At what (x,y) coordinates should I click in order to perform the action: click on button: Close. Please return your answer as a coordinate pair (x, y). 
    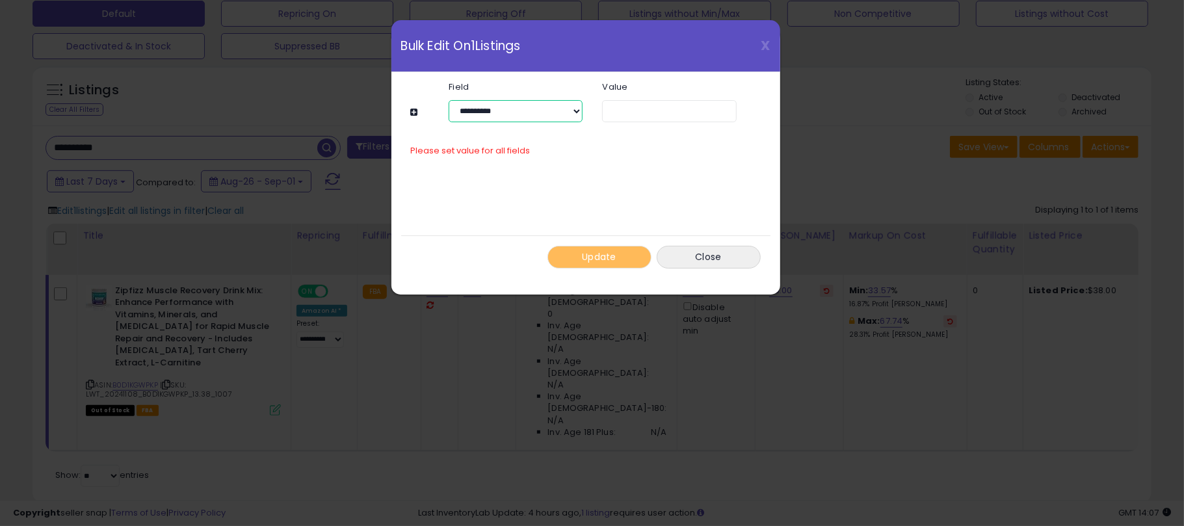
    Looking at the image, I should click on (709, 257).